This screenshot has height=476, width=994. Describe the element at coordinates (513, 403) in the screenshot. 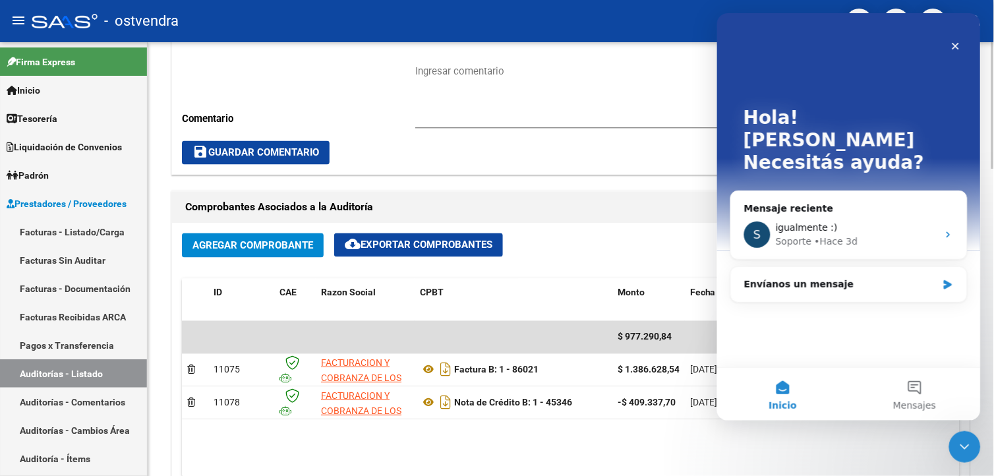

I see `strong: Nota de Crédito B: 1 - 45346` at that location.